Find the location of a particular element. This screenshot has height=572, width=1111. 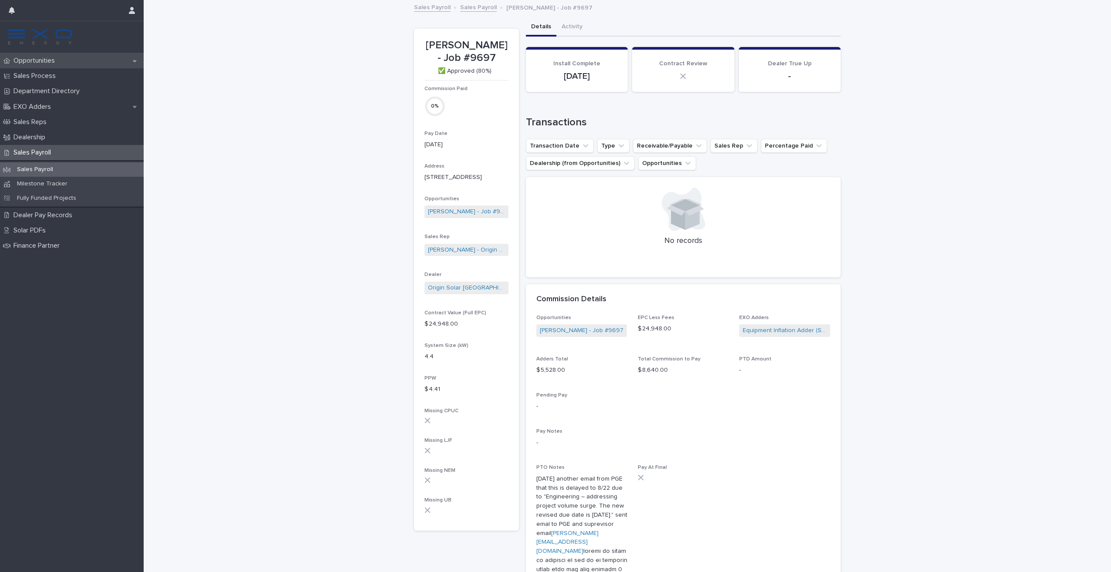

span: PPW is located at coordinates (430, 378).